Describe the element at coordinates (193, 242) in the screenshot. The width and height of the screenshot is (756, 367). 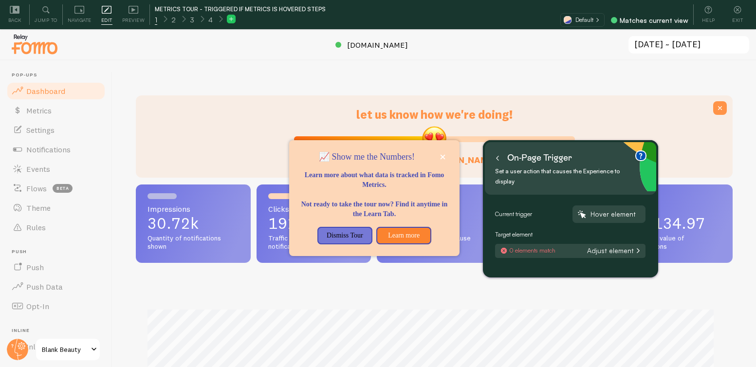
I see `span: Quantity of notifications shown` at that location.